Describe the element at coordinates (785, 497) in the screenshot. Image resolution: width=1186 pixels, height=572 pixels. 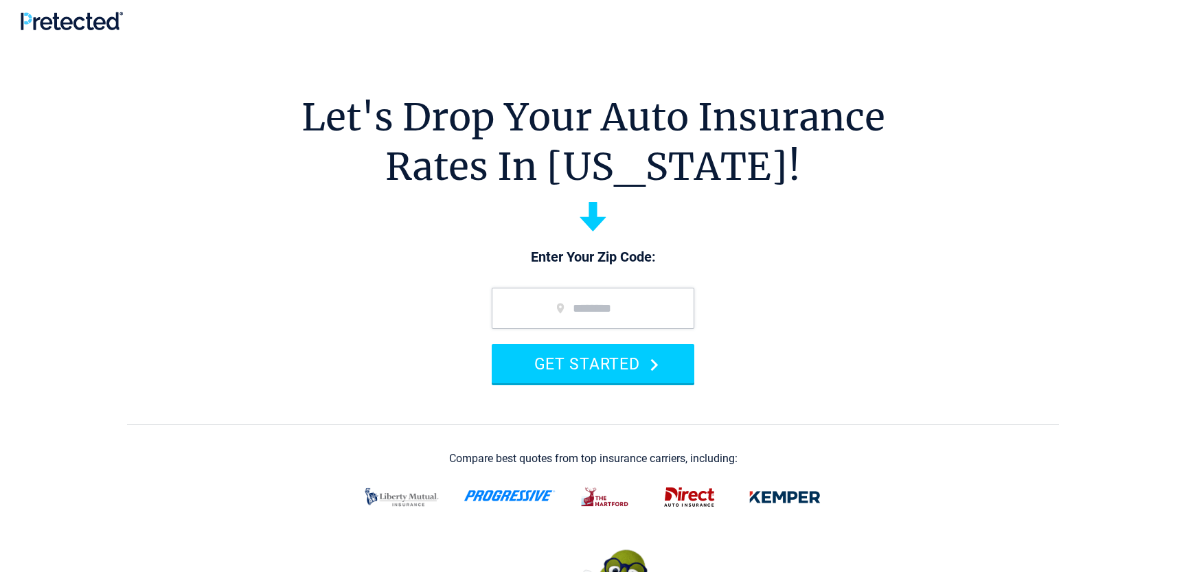
I see `img: kemper` at that location.